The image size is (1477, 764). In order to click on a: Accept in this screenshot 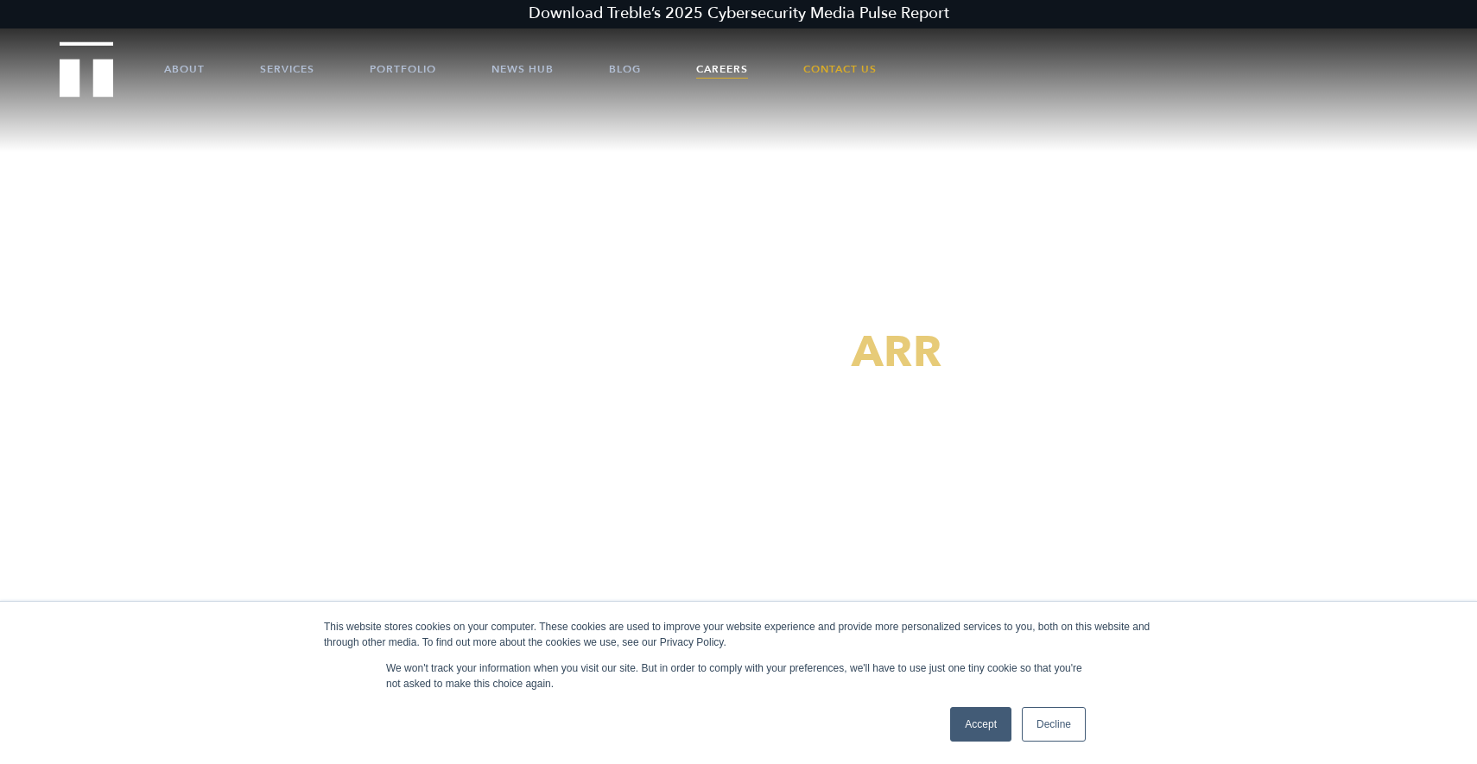, I will do `click(980, 725)`.